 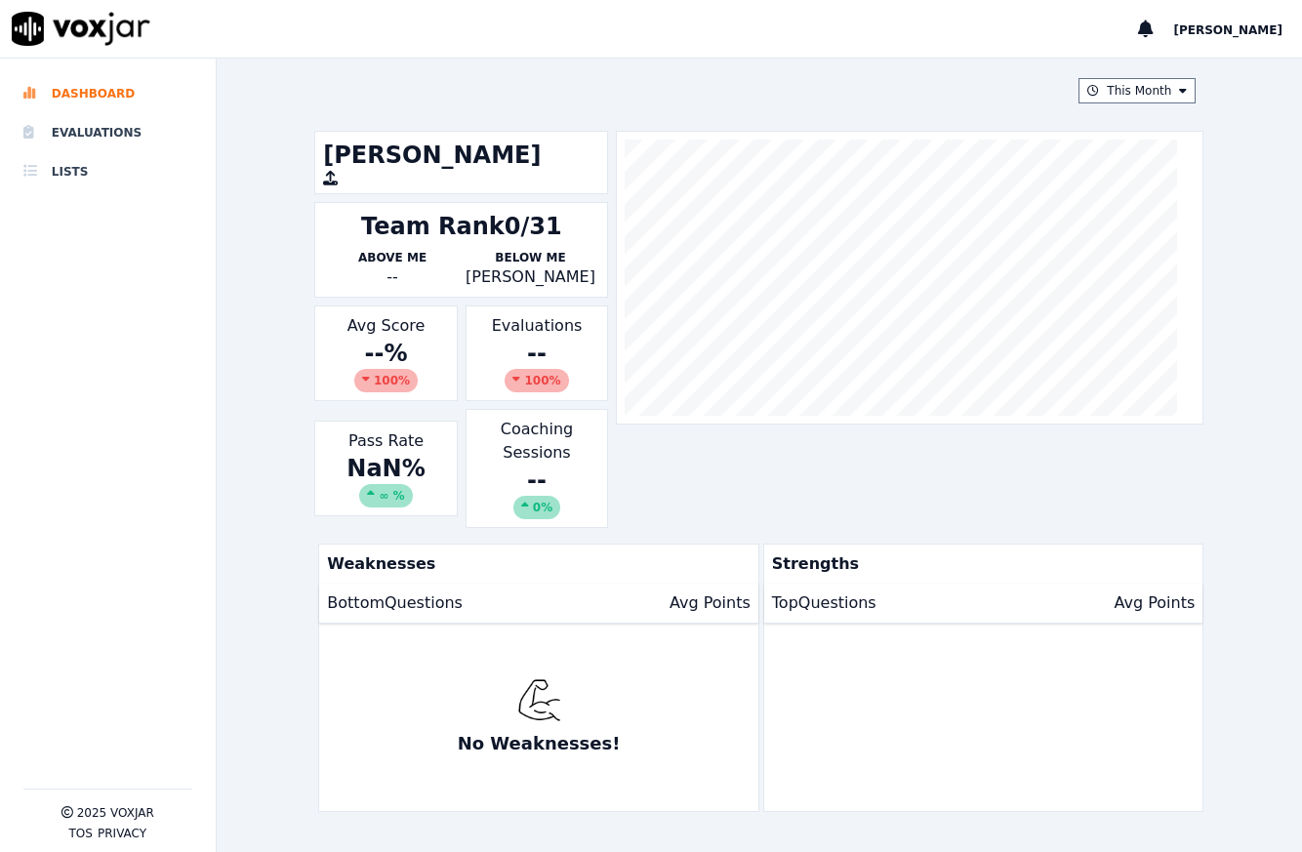 What do you see at coordinates (824, 603) in the screenshot?
I see `p: Top Questions` at bounding box center [824, 603].